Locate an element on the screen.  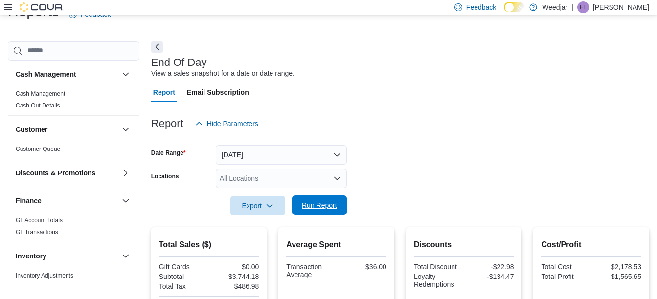
button: Export is located at coordinates (258, 206).